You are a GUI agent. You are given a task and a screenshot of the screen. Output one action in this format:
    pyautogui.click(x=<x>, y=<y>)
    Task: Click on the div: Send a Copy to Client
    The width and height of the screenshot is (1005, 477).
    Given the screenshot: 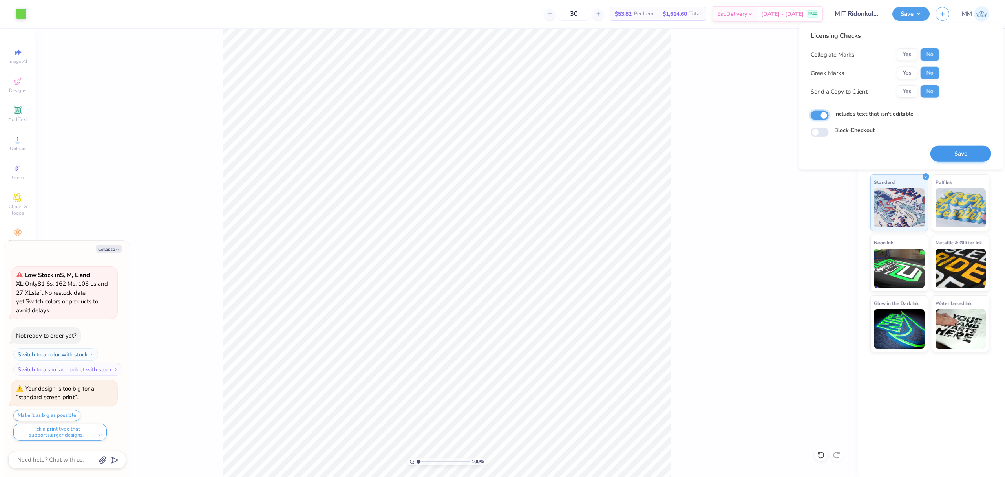 What is the action you would take?
    pyautogui.click(x=839, y=91)
    